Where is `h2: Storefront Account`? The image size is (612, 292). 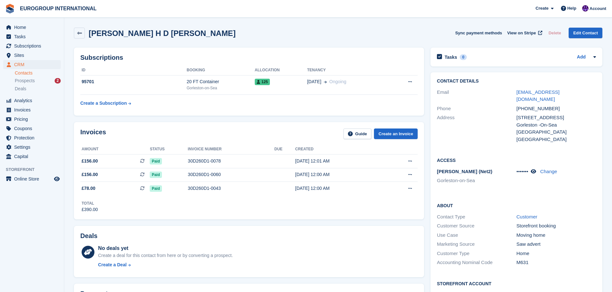
h2: Storefront Account is located at coordinates (516, 283).